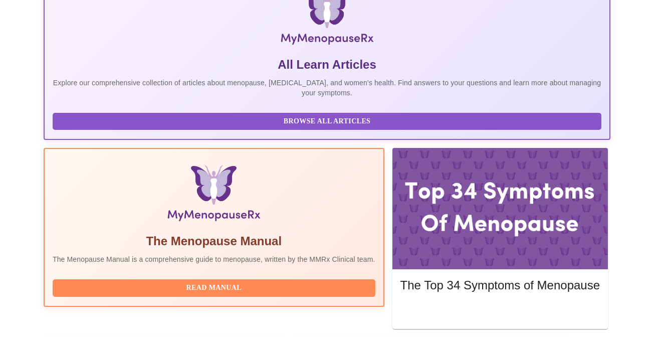 The image size is (654, 337). I want to click on a: Read Manual, so click(215, 287).